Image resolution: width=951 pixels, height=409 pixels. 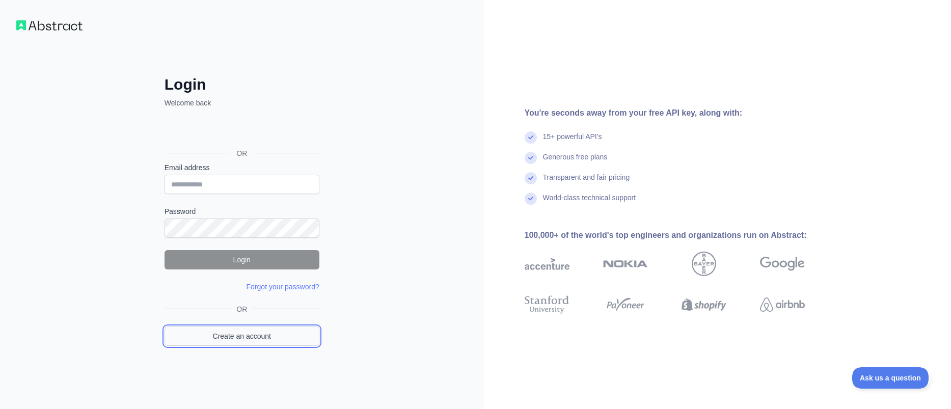 What do you see at coordinates (625, 264) in the screenshot?
I see `img: nokia` at bounding box center [625, 264].